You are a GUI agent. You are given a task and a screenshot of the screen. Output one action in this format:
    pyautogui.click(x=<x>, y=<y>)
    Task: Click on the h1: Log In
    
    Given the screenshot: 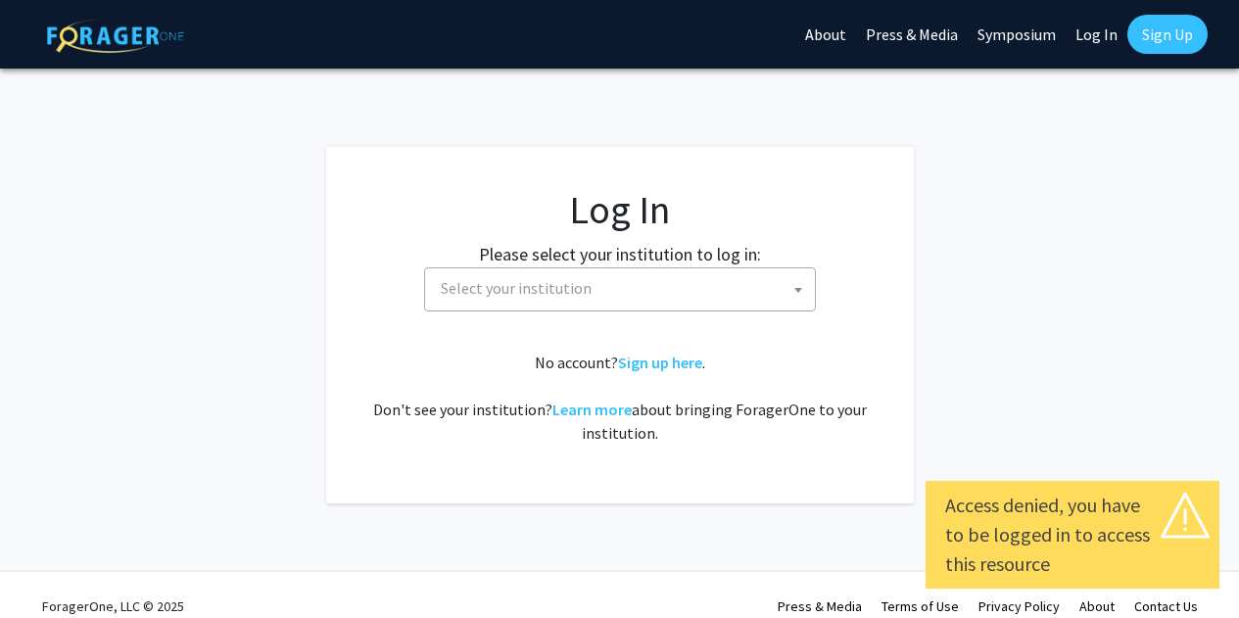 What is the action you would take?
    pyautogui.click(x=620, y=210)
    